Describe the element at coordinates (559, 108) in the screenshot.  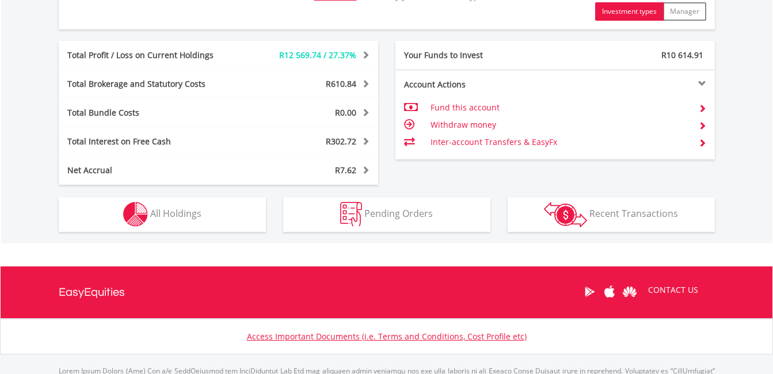
I see `td: Fund this account` at that location.